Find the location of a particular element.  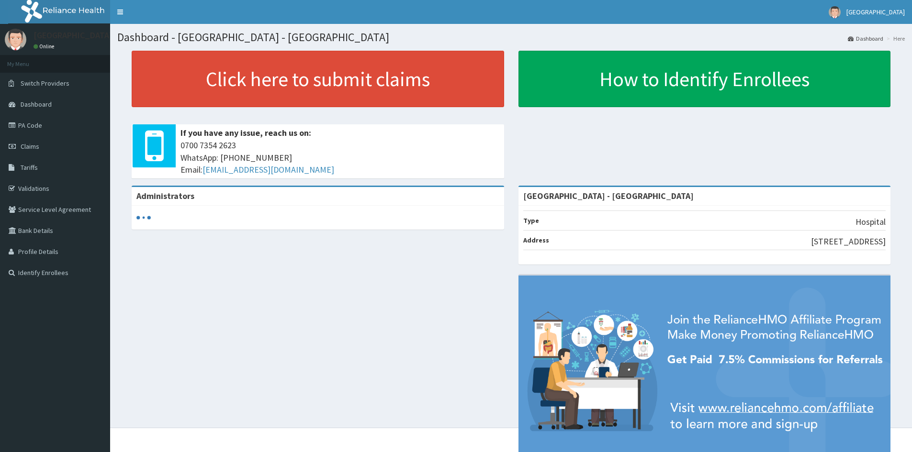

a: Dashboard is located at coordinates (865, 38).